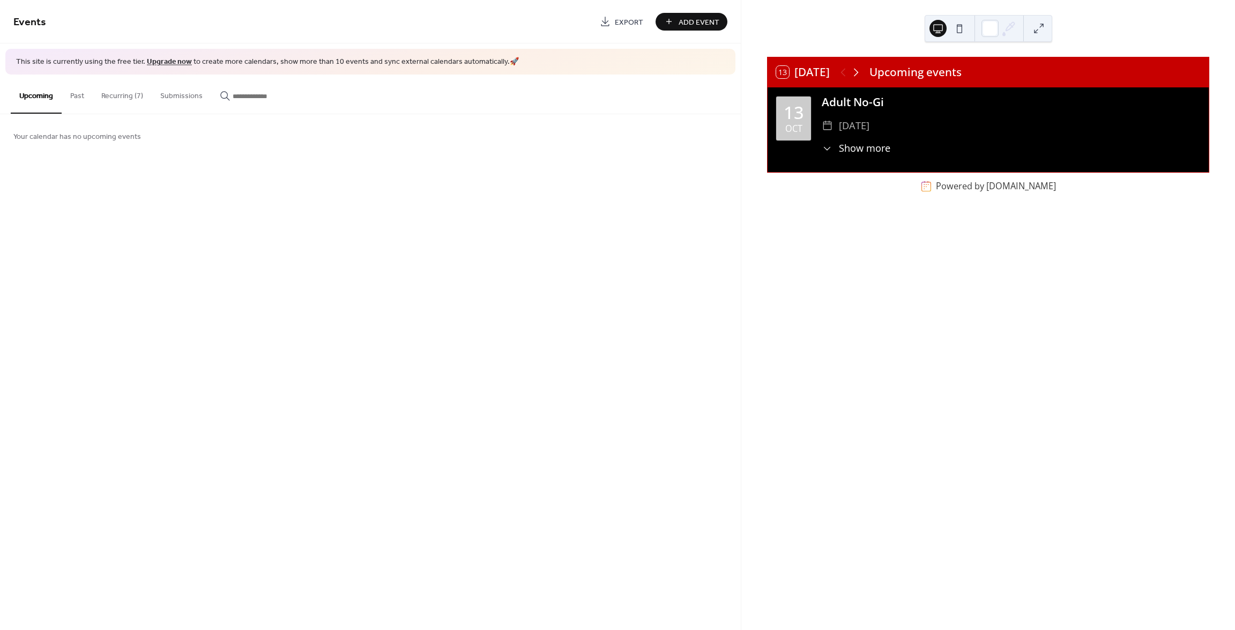 Image resolution: width=1235 pixels, height=630 pixels. Describe the element at coordinates (864, 148) in the screenshot. I see `span: Show more` at that location.